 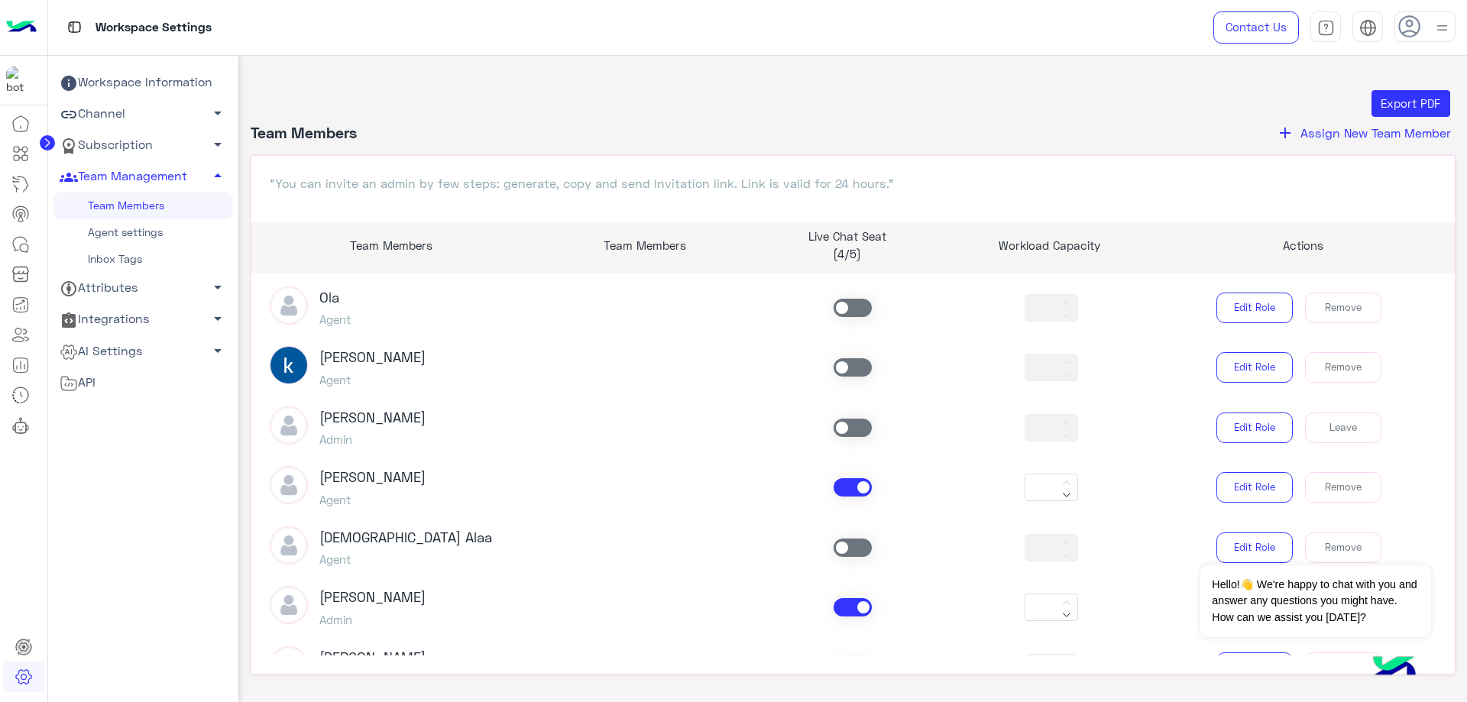 I want to click on a: Channel, so click(x=143, y=114).